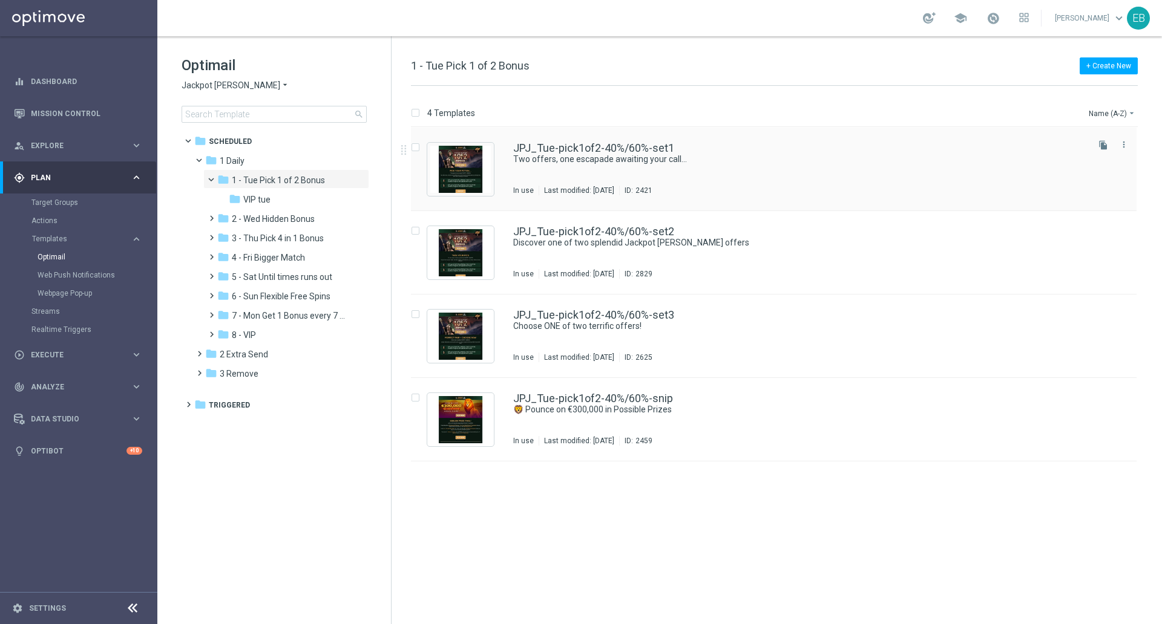 This screenshot has width=1162, height=624. Describe the element at coordinates (19, 355) in the screenshot. I see `i: play_circle_outline` at that location.